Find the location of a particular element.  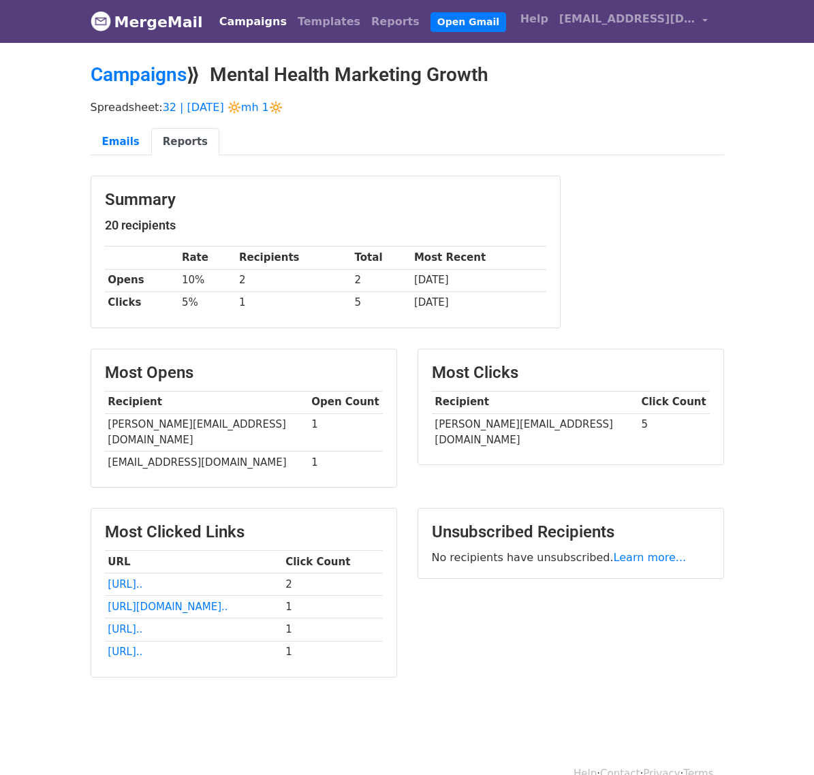

th: Rate is located at coordinates (207, 257).